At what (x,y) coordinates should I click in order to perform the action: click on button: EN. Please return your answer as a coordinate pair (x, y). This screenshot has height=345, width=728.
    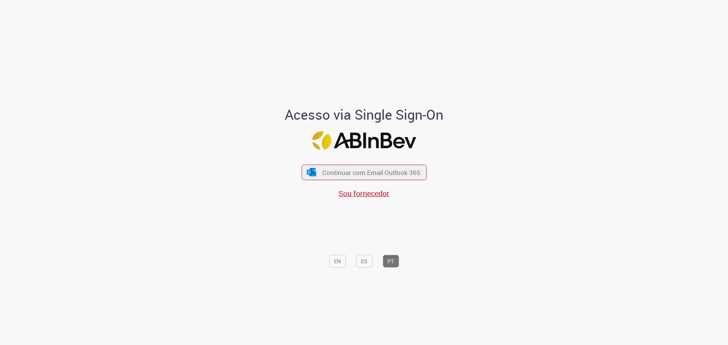
    Looking at the image, I should click on (337, 261).